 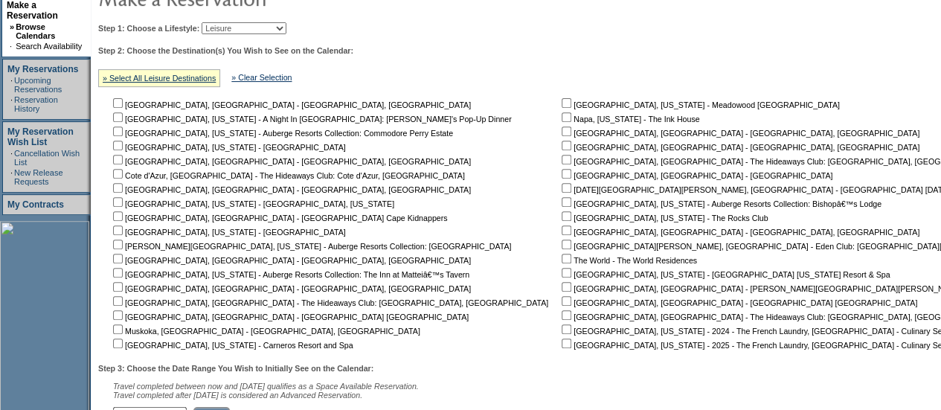 I want to click on a: Browse Calendars, so click(x=35, y=31).